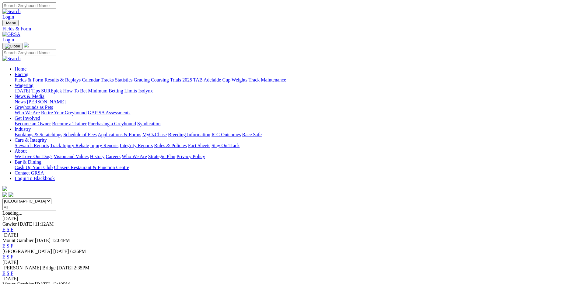 The height and width of the screenshot is (284, 563). What do you see at coordinates (252, 134) in the screenshot?
I see `a: Race Safe` at bounding box center [252, 134].